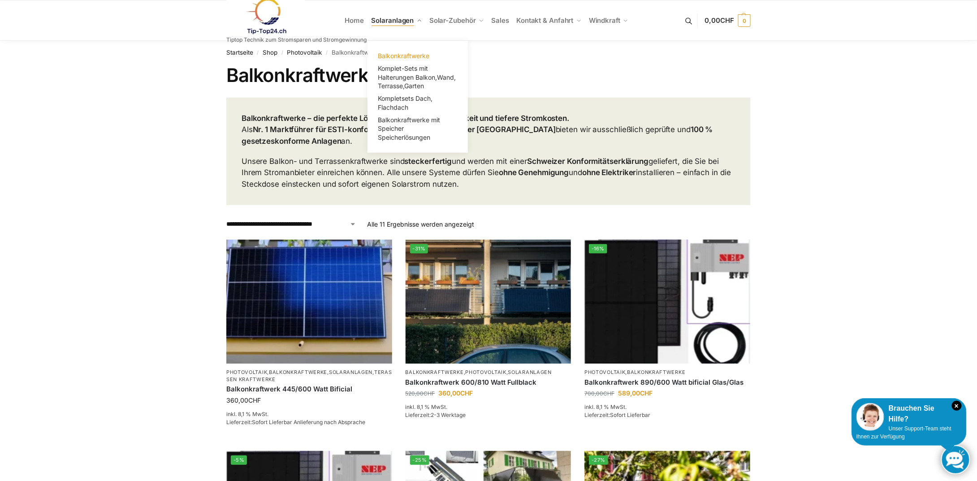  I want to click on a: 0,00CHF 0, so click(728, 21).